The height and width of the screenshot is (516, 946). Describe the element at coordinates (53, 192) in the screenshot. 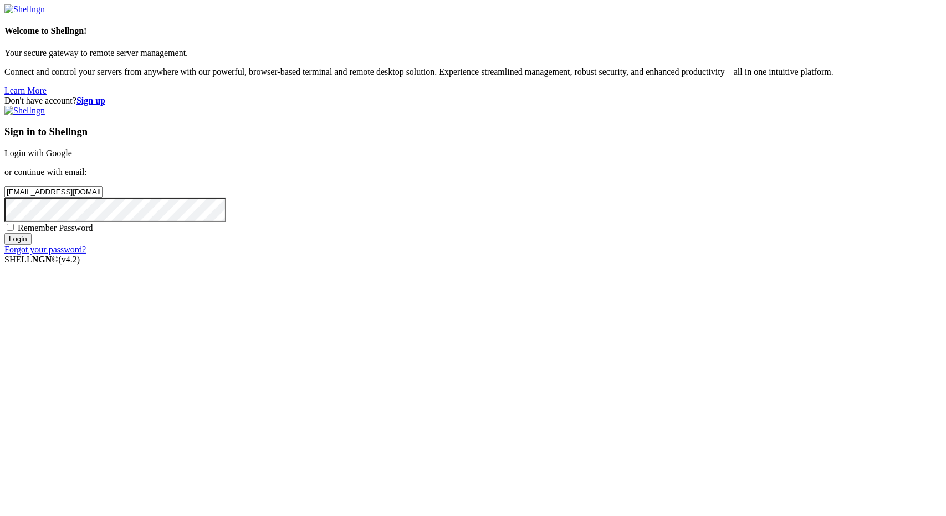

I see `input: Email address` at that location.